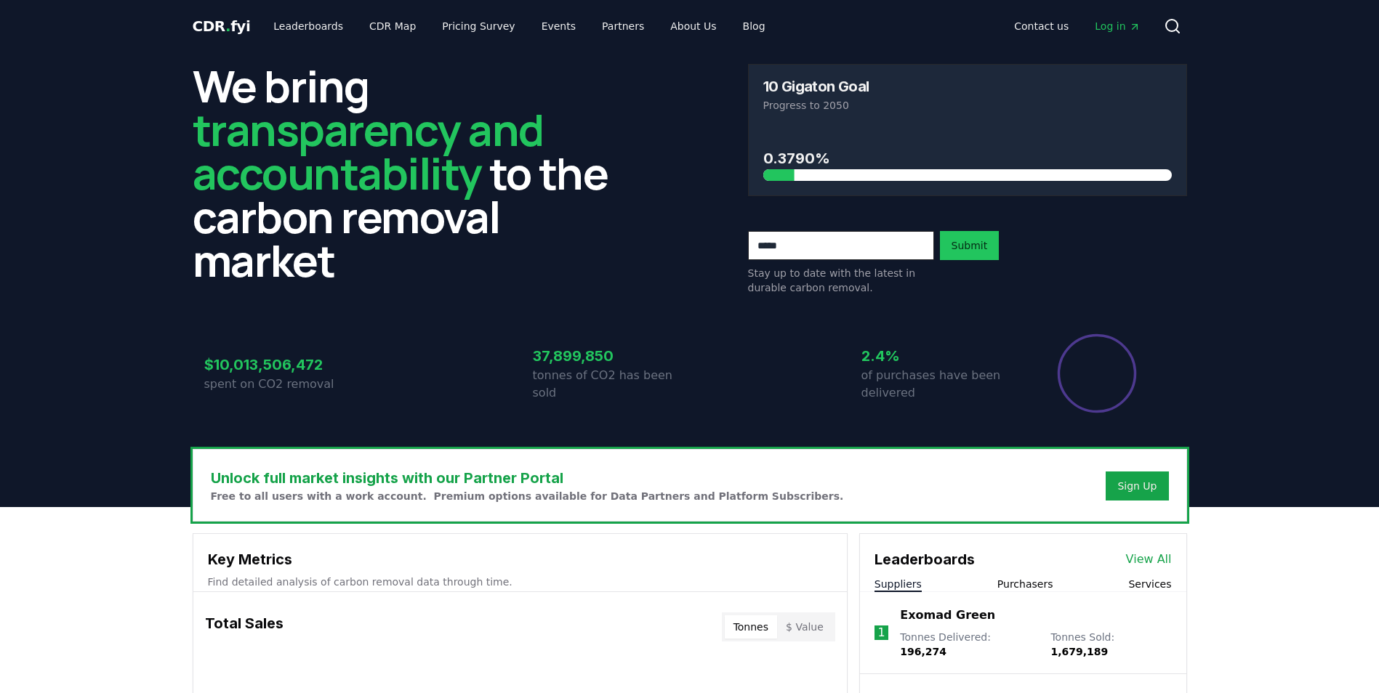 The width and height of the screenshot is (1379, 693). What do you see at coordinates (1111, 645) in the screenshot?
I see `p: Tonnes Sold :` at bounding box center [1111, 645].